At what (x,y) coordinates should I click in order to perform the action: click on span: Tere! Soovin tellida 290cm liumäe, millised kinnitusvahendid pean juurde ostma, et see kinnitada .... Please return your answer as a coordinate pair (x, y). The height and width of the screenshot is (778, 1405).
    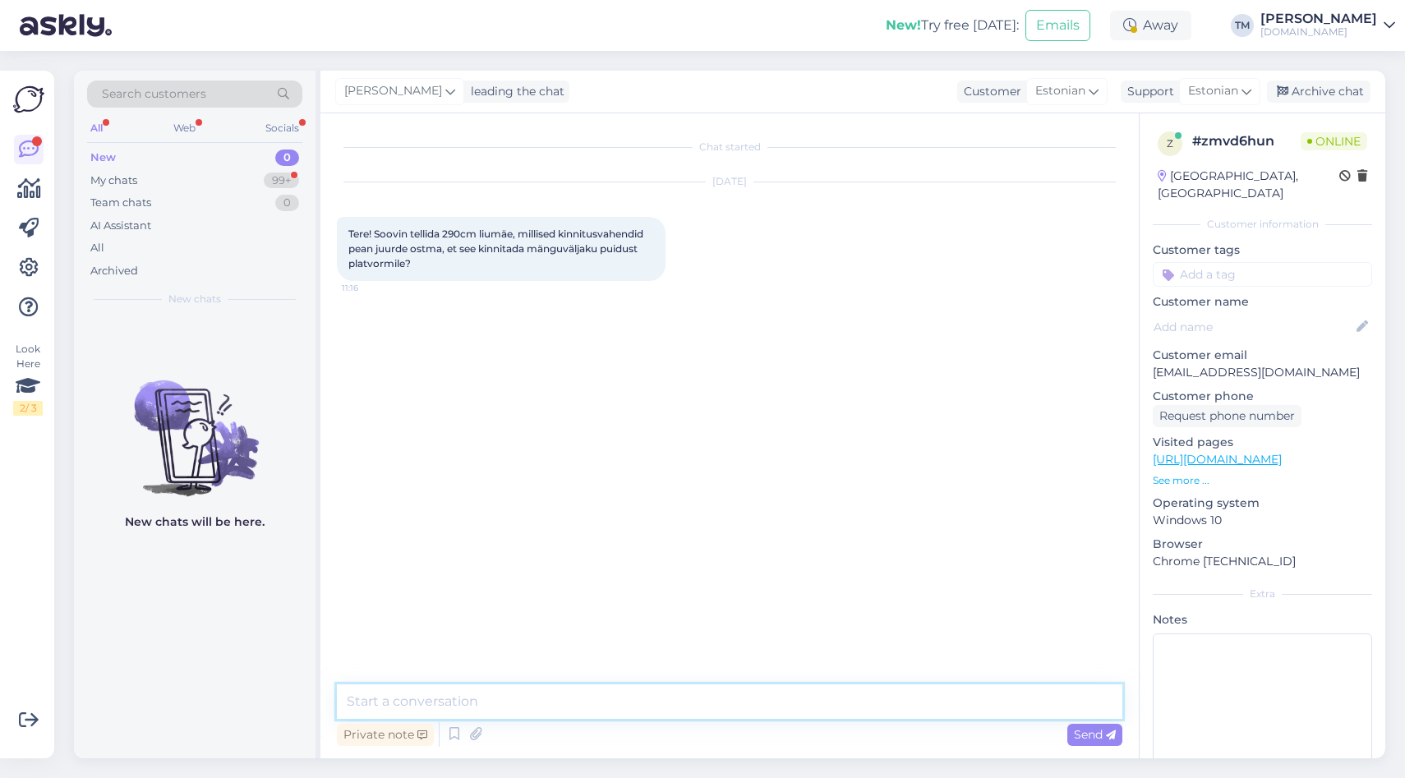
    Looking at the image, I should click on (497, 248).